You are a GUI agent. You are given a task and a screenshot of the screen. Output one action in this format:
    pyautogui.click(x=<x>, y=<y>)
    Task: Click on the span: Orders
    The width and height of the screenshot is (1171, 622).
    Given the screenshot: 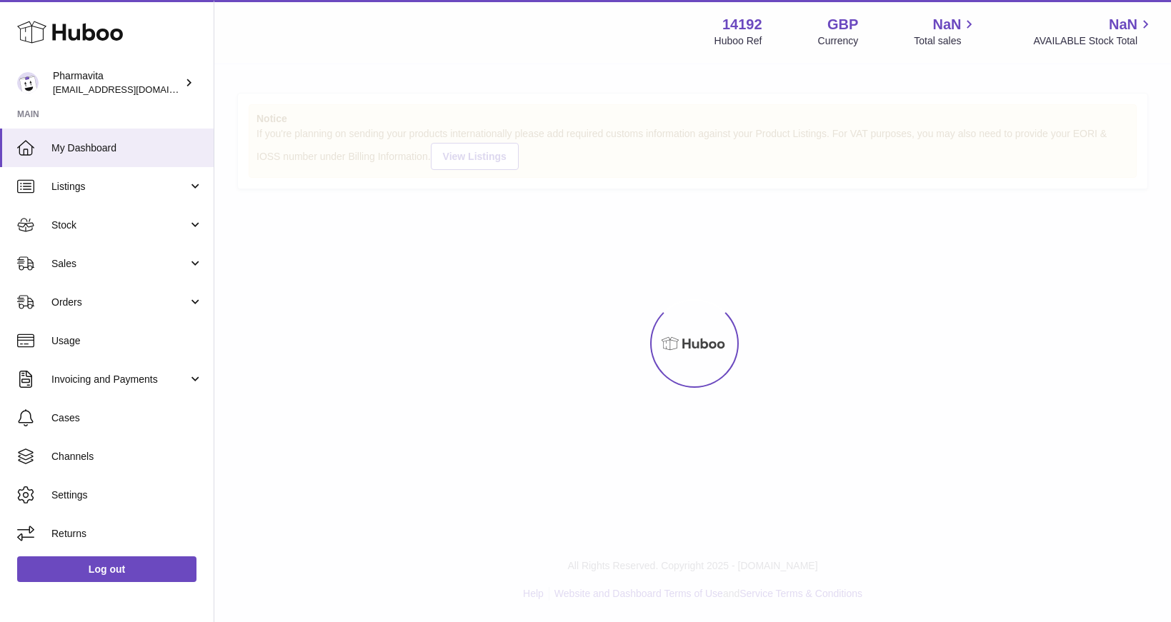 What is the action you would take?
    pyautogui.click(x=119, y=302)
    